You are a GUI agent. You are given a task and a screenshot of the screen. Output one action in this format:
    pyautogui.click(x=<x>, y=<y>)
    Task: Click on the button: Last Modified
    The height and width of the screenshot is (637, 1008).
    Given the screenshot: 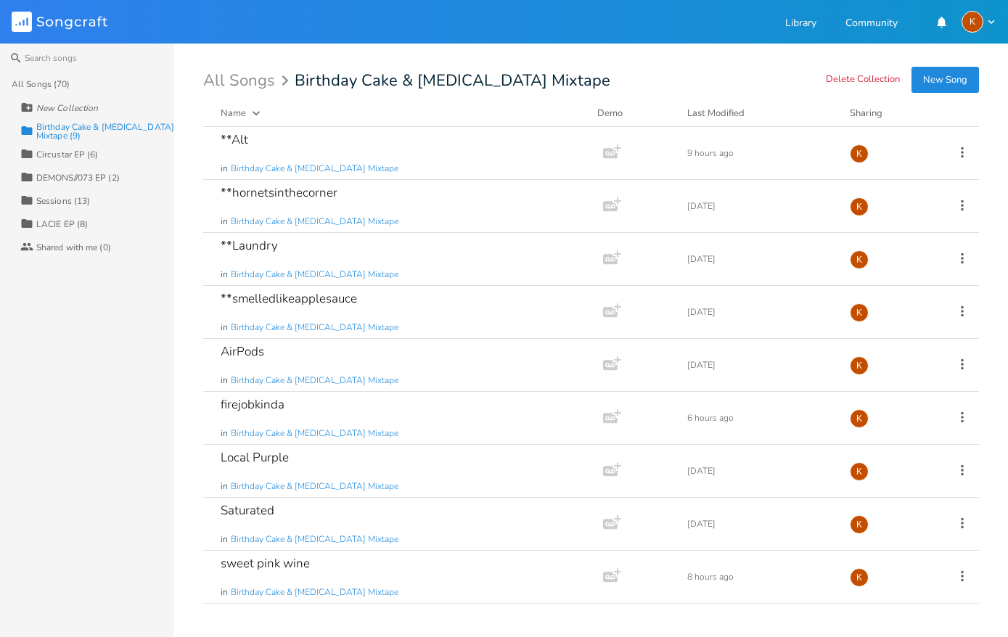 What is the action you would take?
    pyautogui.click(x=760, y=113)
    